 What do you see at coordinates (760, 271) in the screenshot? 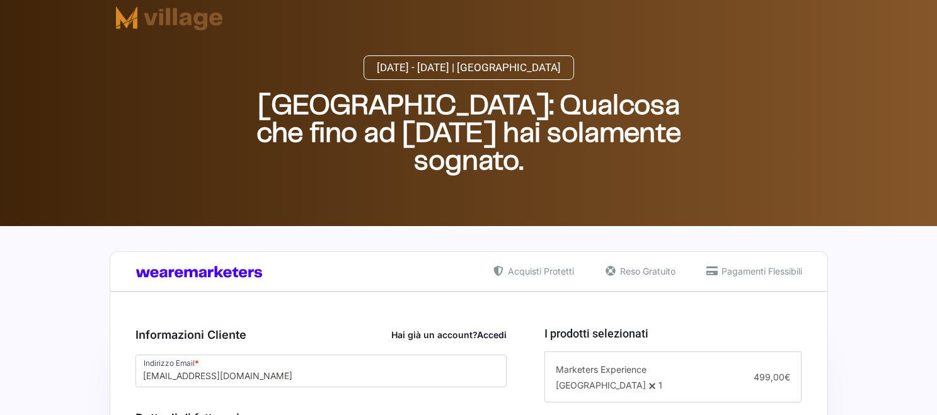
I see `span: Pagamenti Flessibili` at bounding box center [760, 271].